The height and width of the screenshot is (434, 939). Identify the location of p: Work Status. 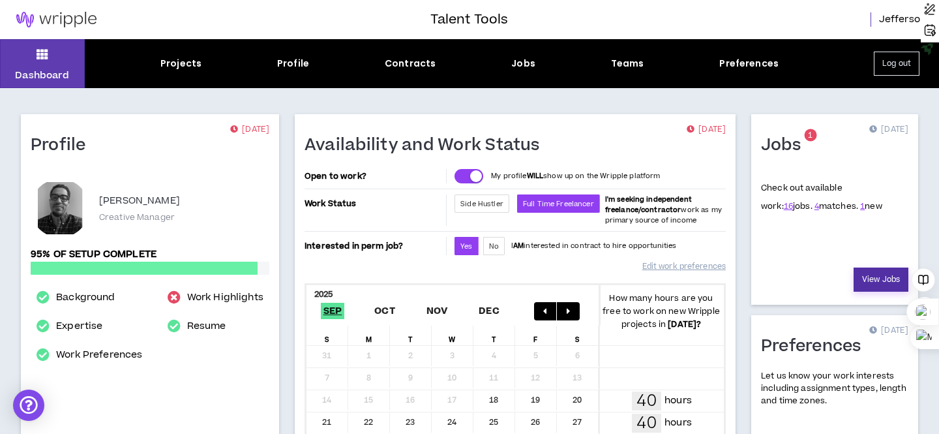
(374, 204).